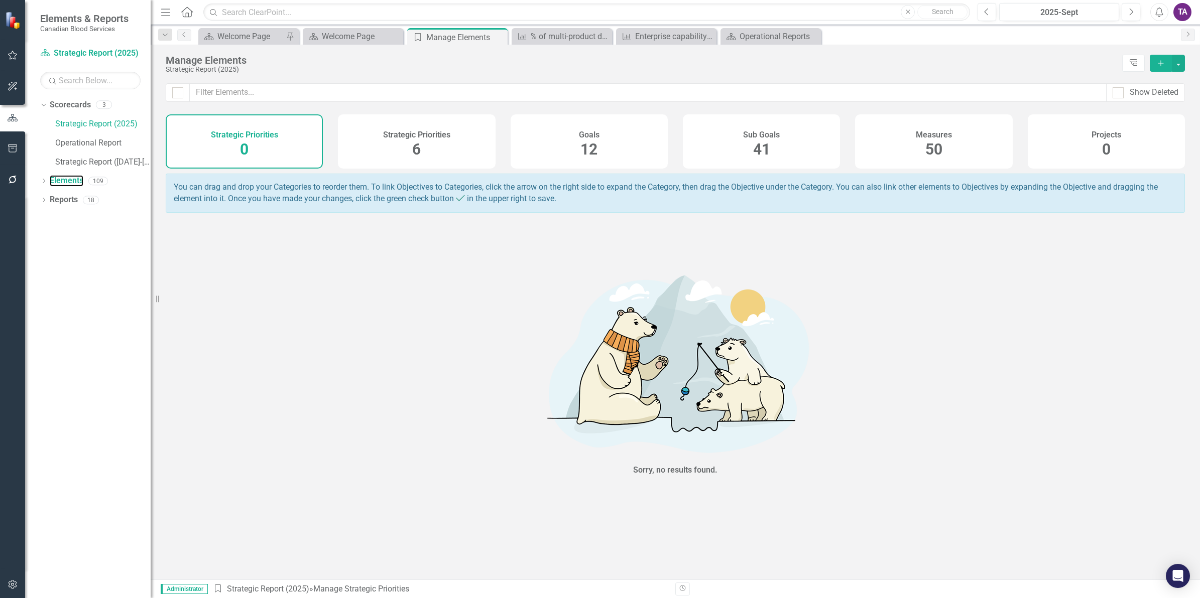 Image resolution: width=1200 pixels, height=598 pixels. What do you see at coordinates (84, 19) in the screenshot?
I see `span: Elements & Reports` at bounding box center [84, 19].